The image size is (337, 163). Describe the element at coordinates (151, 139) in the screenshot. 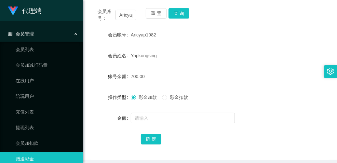

I see `button: 确 定` at that location.